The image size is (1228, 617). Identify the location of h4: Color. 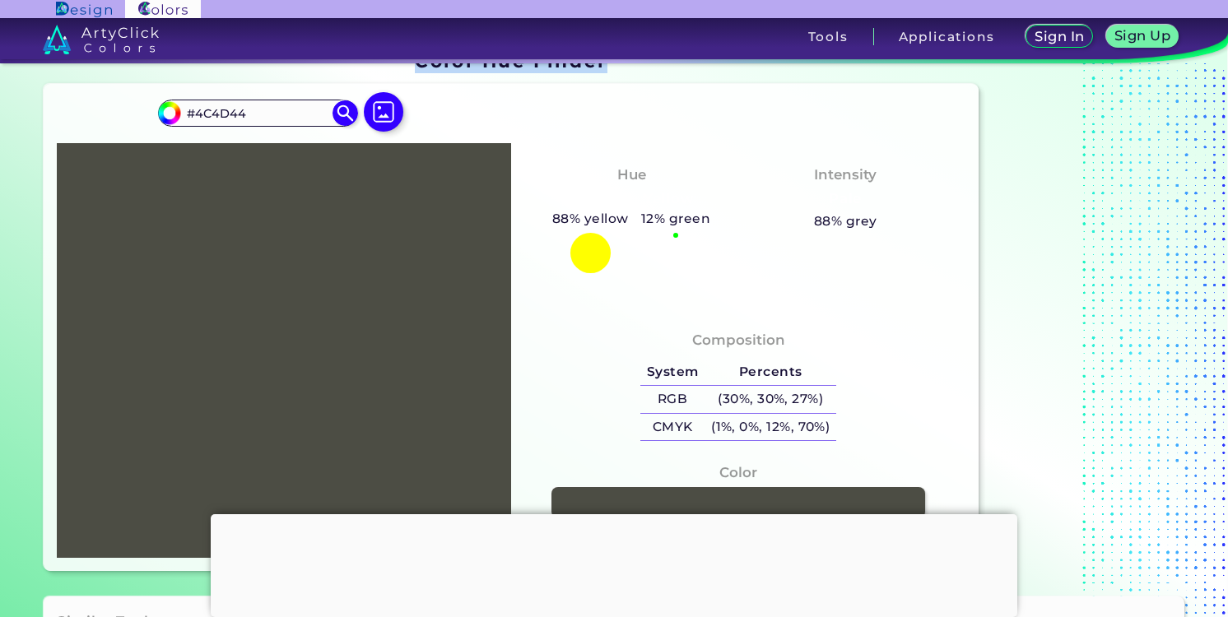
(738, 472).